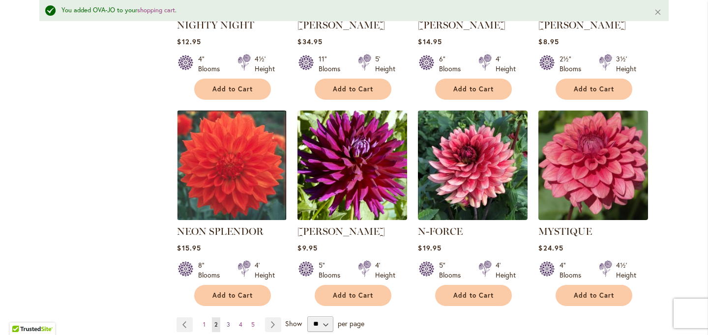 The height and width of the screenshot is (335, 708). I want to click on a: NIGHTY NIGHT, so click(215, 25).